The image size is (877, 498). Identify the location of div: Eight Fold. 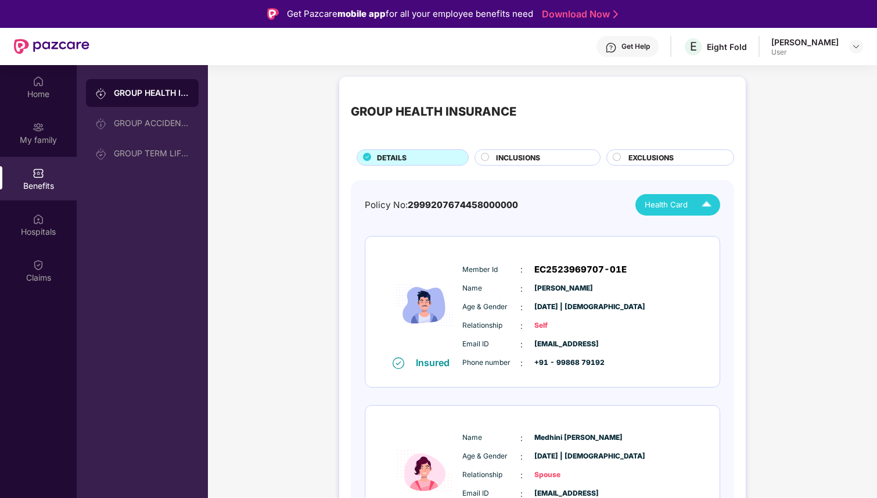
(726, 46).